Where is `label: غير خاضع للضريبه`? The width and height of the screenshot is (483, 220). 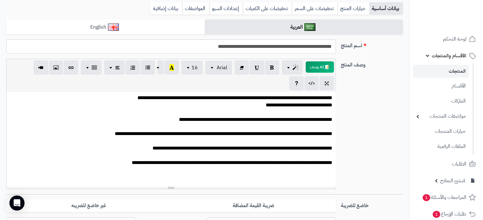
label: غير خاضع للضريبه is located at coordinates (89, 205).